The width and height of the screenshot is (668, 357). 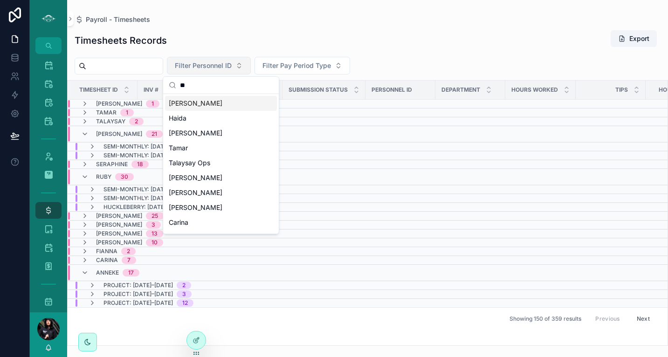 I want to click on span: Fianna, so click(x=107, y=252).